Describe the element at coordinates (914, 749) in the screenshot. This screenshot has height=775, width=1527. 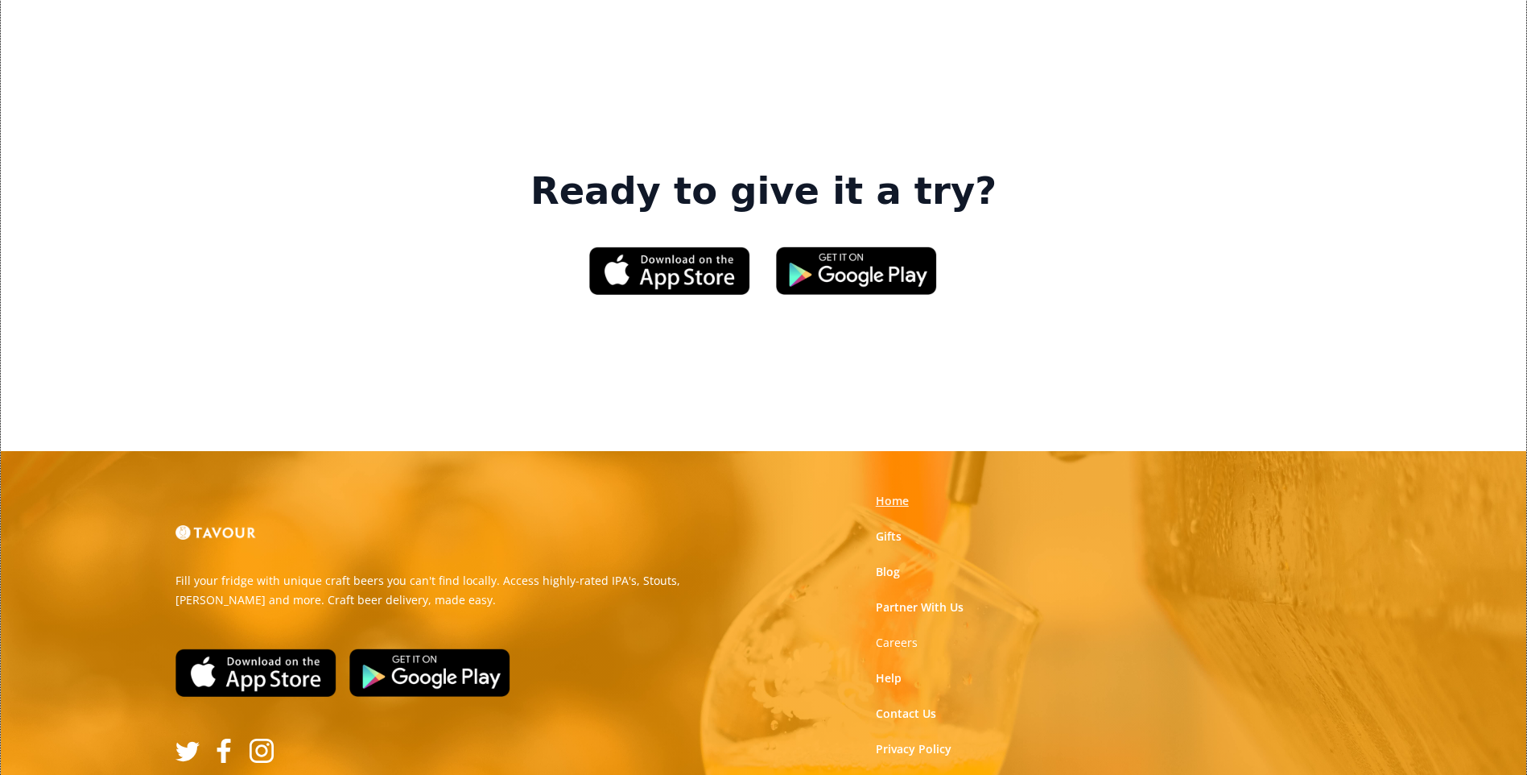
I see `a: Privacy Policy` at that location.